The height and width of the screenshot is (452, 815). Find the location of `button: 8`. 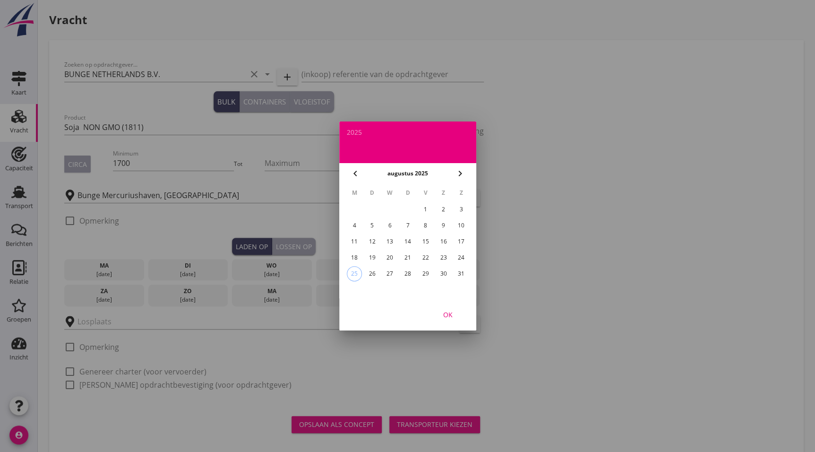

button: 8 is located at coordinates (425, 225).